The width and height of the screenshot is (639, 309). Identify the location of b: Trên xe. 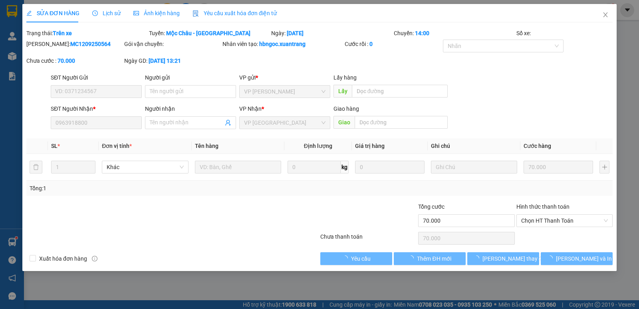
(62, 33).